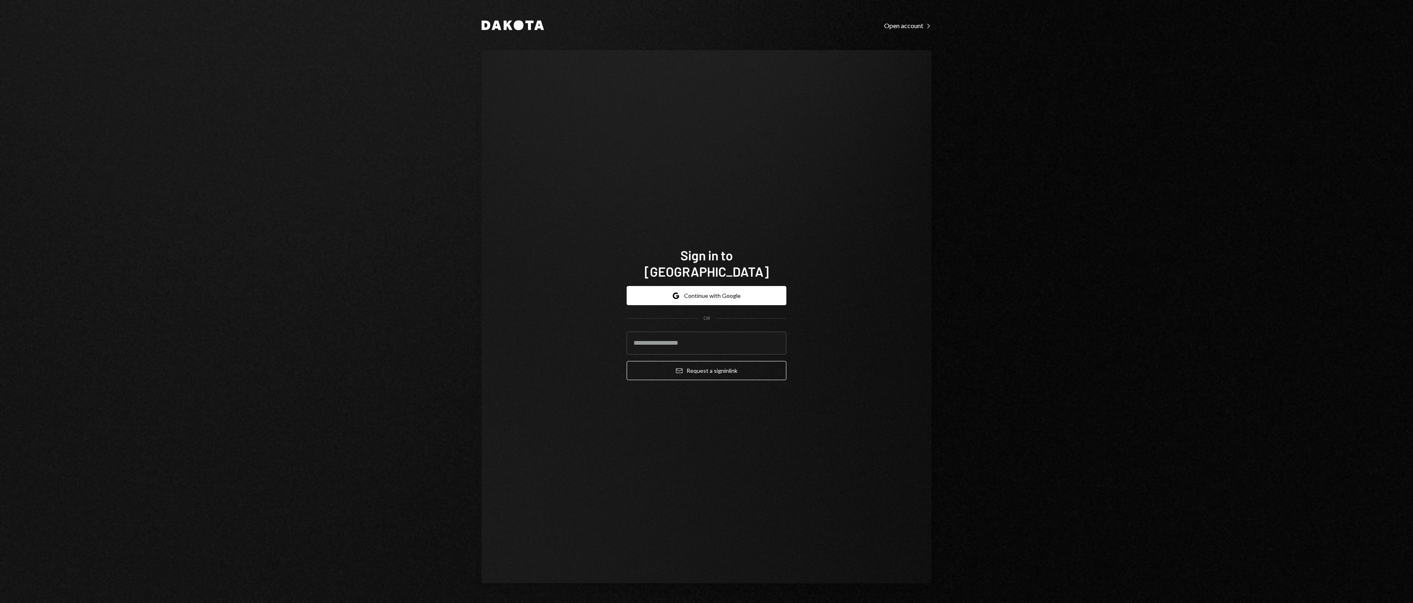 The image size is (1413, 603). What do you see at coordinates (707, 370) in the screenshot?
I see `button: Request a signinlink` at bounding box center [707, 370].